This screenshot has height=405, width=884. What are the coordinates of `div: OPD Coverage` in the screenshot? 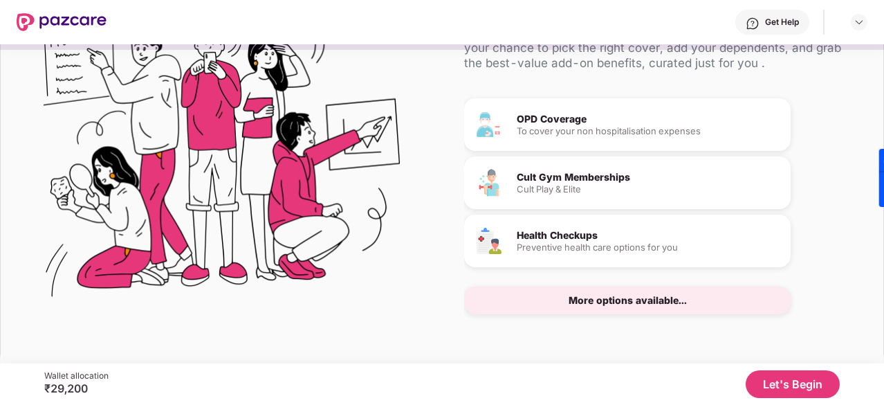 It's located at (648, 119).